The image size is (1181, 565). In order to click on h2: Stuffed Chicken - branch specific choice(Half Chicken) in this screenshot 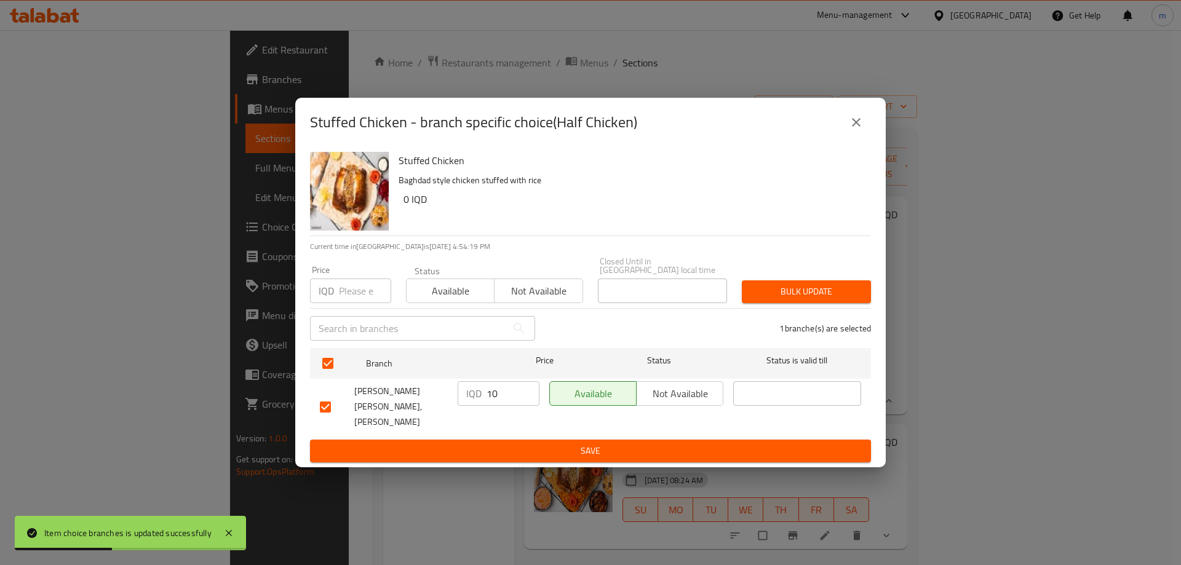, I will do `click(473, 122)`.